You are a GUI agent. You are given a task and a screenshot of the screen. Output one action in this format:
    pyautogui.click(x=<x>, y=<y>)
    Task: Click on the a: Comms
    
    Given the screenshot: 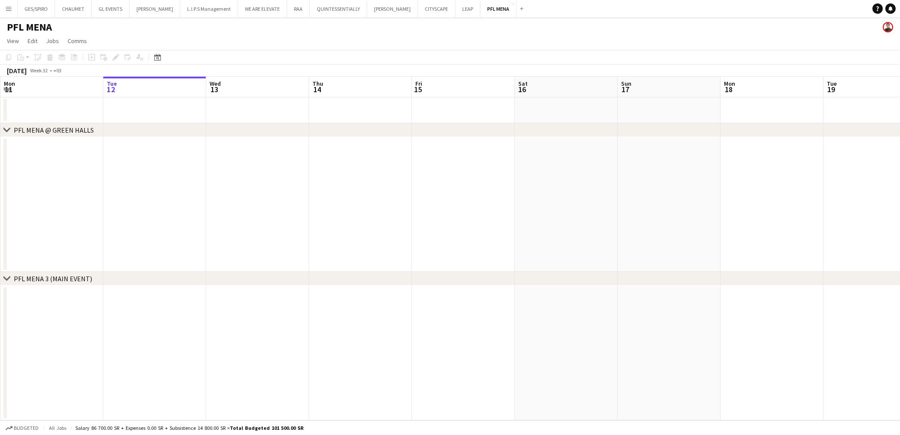 What is the action you would take?
    pyautogui.click(x=77, y=41)
    